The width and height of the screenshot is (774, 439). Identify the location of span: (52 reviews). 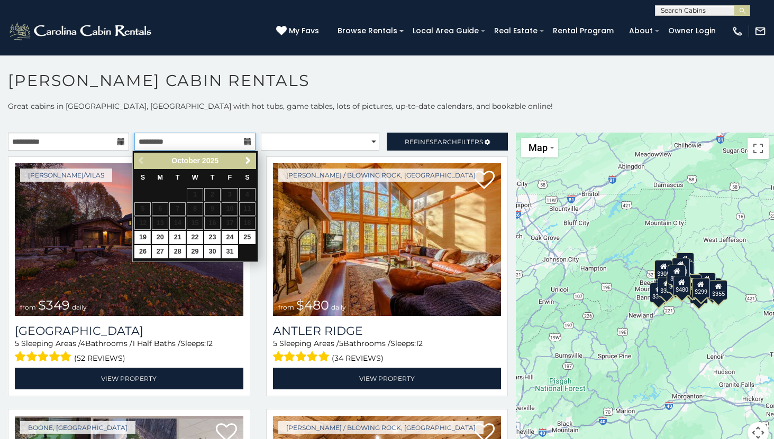
(99, 358).